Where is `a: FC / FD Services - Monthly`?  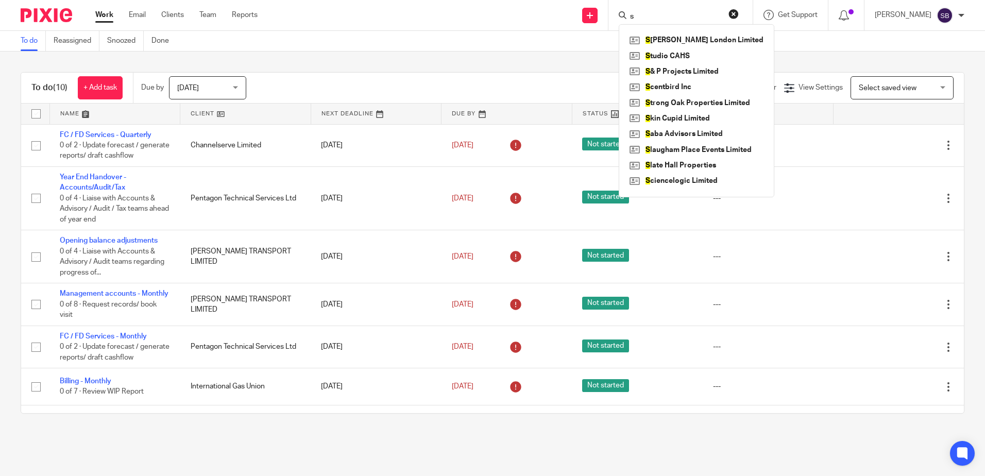 a: FC / FD Services - Monthly is located at coordinates (103, 336).